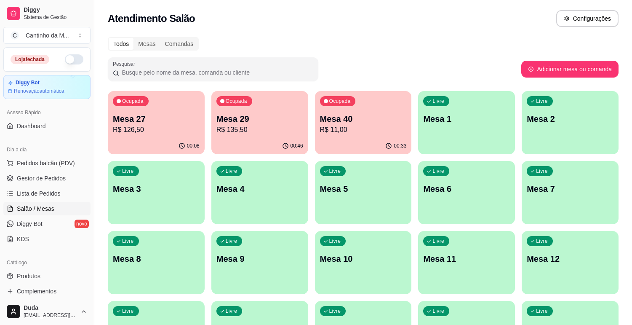 The width and height of the screenshot is (632, 325). I want to click on button: OcupadaMesa 27R$ 126,5000:08, so click(156, 122).